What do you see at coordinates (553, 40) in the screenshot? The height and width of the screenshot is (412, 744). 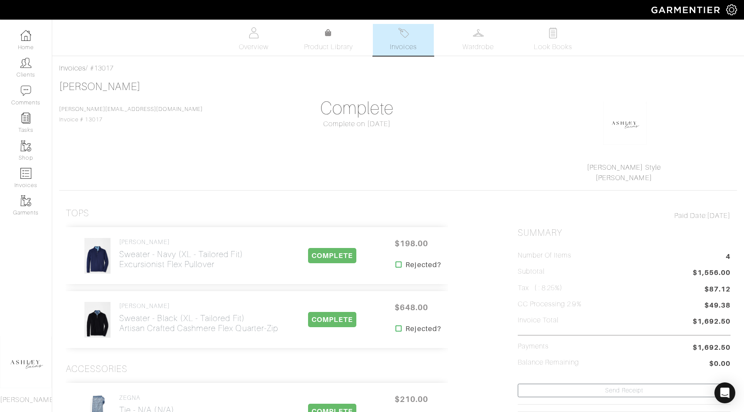 I see `a: Look Books` at bounding box center [553, 40].